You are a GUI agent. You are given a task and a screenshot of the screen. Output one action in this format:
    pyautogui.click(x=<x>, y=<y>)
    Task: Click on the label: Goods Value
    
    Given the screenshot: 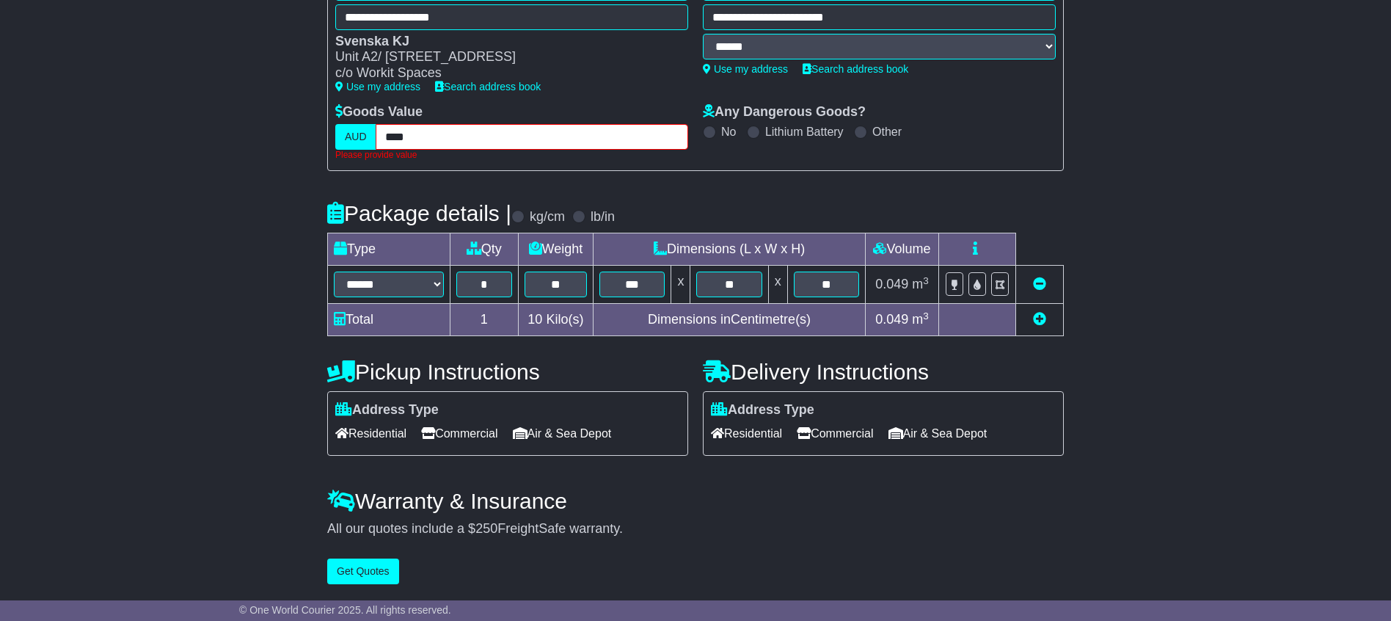 What is the action you would take?
    pyautogui.click(x=378, y=112)
    